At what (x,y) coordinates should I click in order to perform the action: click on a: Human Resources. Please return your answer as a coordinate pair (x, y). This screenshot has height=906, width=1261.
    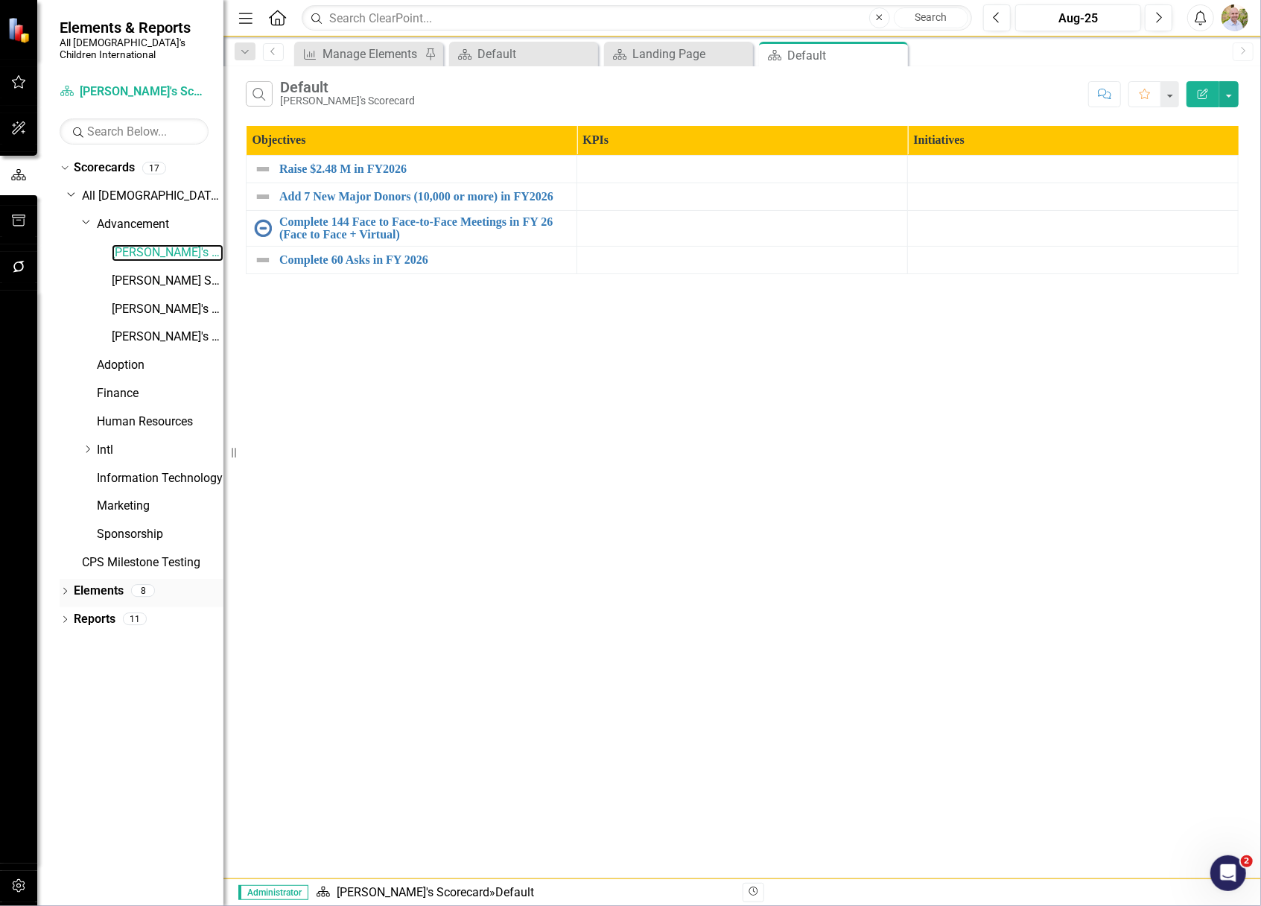
    Looking at the image, I should click on (160, 422).